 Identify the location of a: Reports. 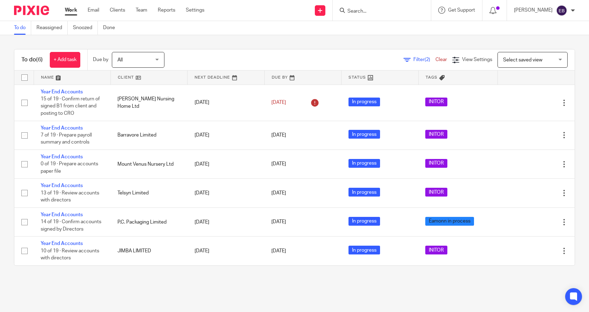
(166, 10).